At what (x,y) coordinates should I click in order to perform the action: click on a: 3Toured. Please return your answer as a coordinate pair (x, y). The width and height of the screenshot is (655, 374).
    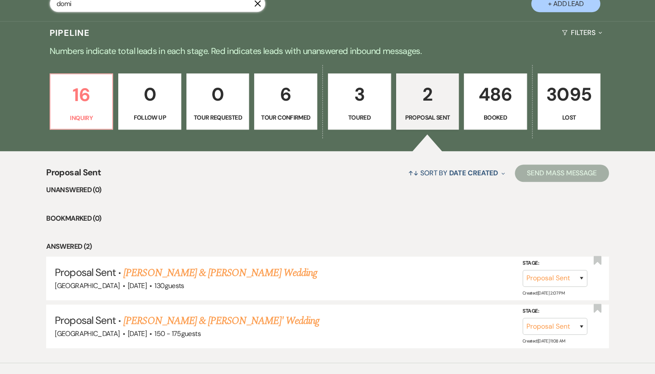
    Looking at the image, I should click on (359, 101).